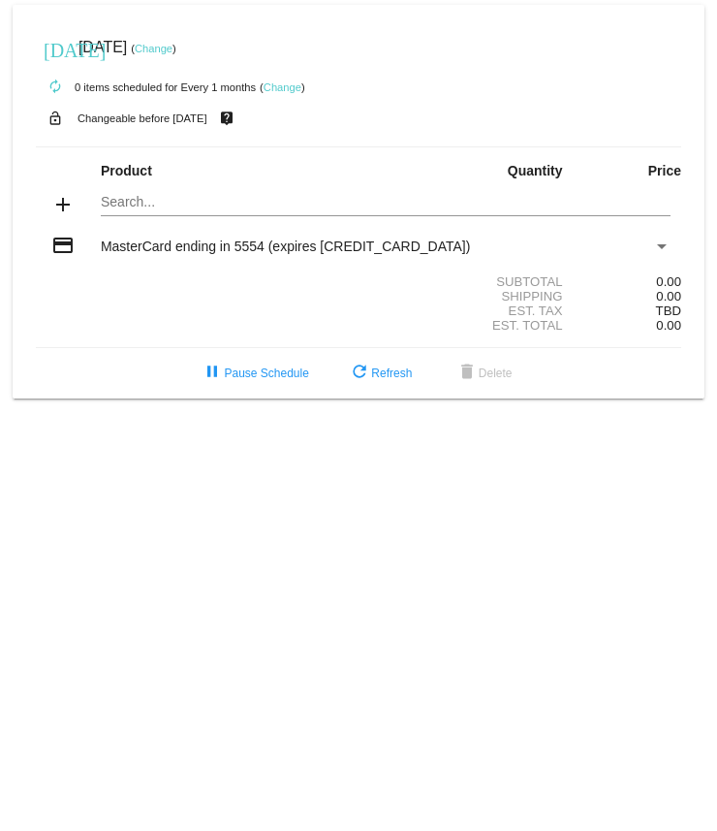 This screenshot has width=717, height=831. What do you see at coordinates (63, 205) in the screenshot?
I see `mat-icon: add` at bounding box center [63, 205].